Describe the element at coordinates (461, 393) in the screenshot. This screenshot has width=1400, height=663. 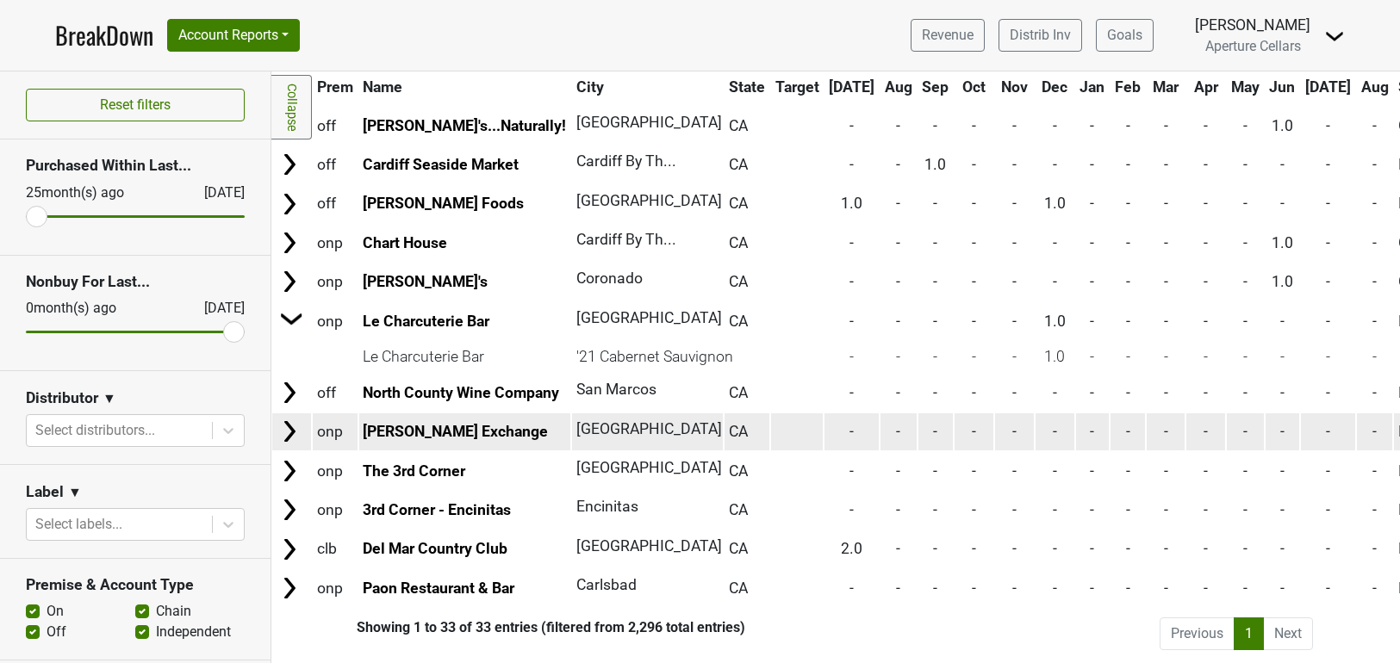
I see `a: North County Wine Company` at that location.